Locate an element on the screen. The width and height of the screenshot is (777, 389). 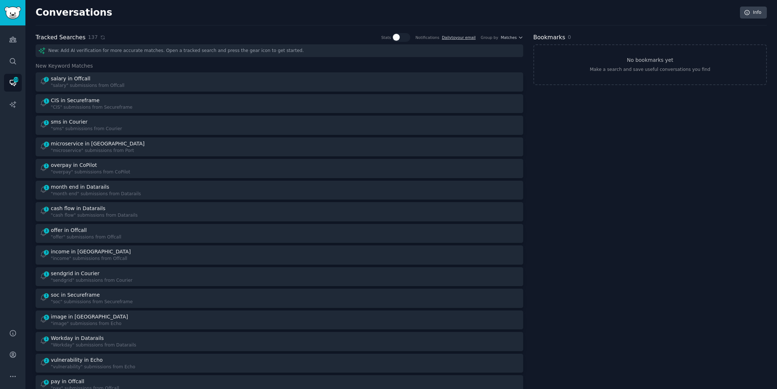
div: Notifications is located at coordinates (428, 37).